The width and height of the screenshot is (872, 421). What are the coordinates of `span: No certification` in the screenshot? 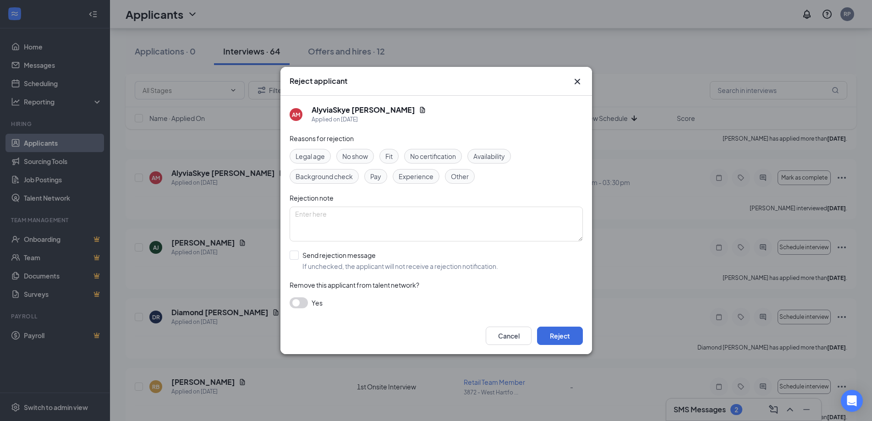 It's located at (433, 156).